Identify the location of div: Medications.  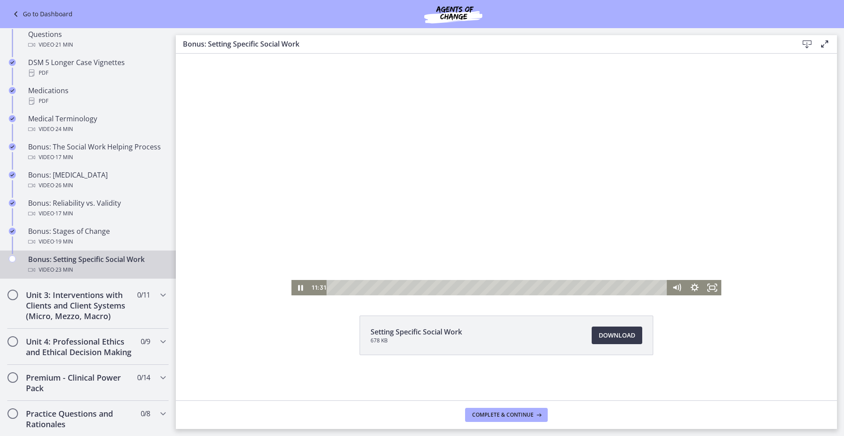
(97, 96).